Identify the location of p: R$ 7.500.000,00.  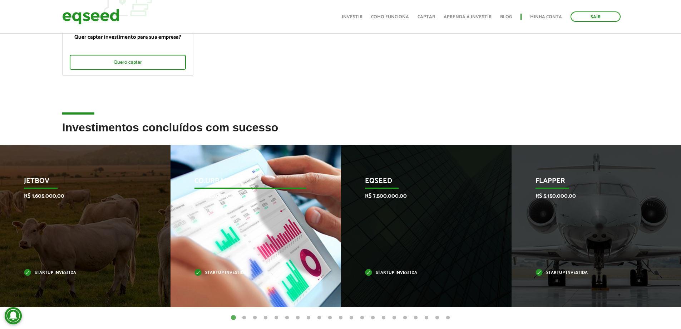
(421, 196).